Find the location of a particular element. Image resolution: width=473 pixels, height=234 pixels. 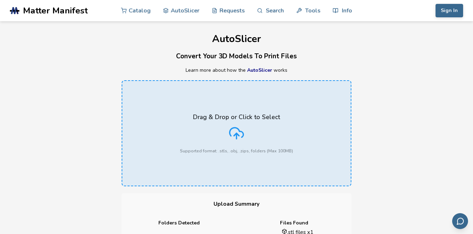

h3: Upload Summary is located at coordinates (237, 204).